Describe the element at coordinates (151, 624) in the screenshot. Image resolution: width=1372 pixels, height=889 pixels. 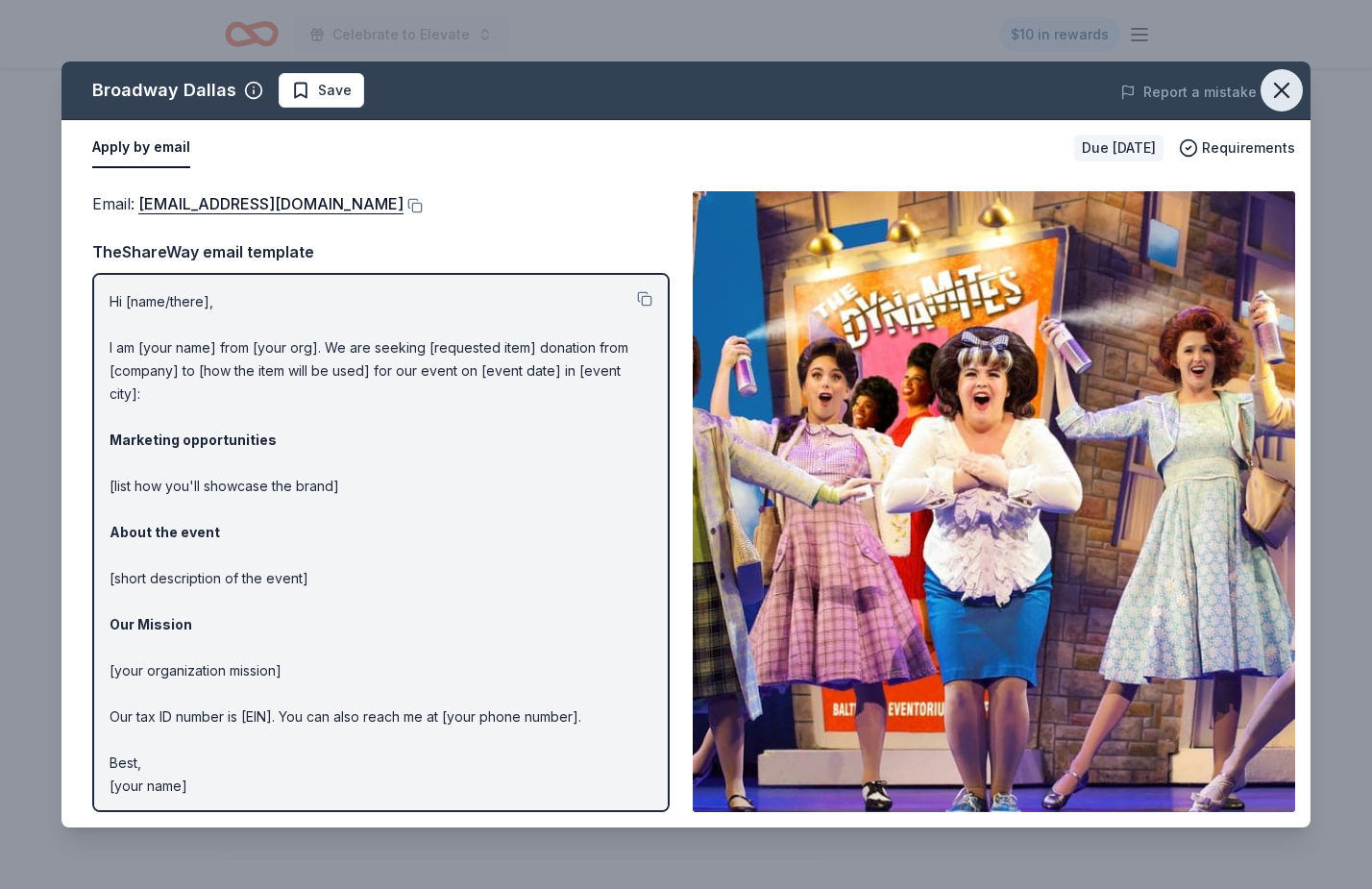
I see `strong: Our Mission` at that location.